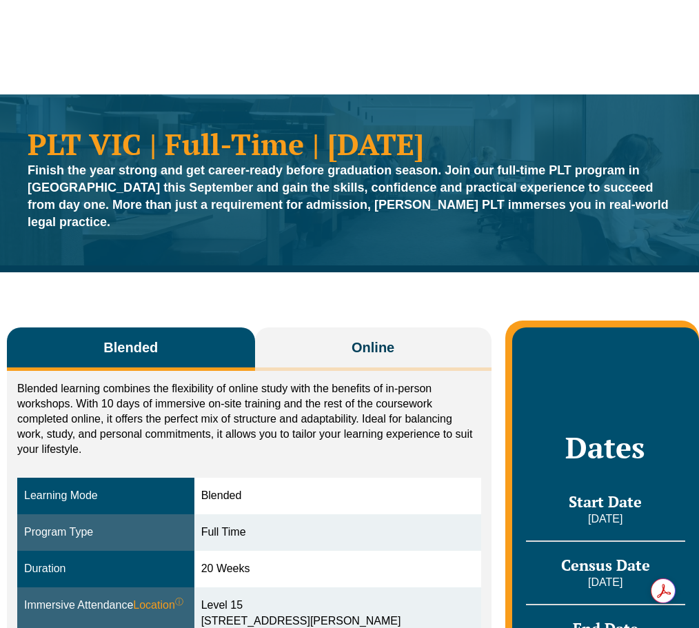 Image resolution: width=699 pixels, height=628 pixels. Describe the element at coordinates (105, 568) in the screenshot. I see `div: Duration` at that location.